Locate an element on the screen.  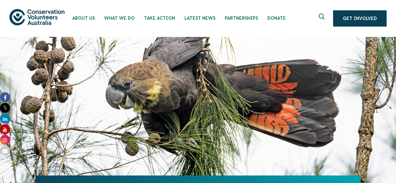
span: Donate is located at coordinates (276, 18).